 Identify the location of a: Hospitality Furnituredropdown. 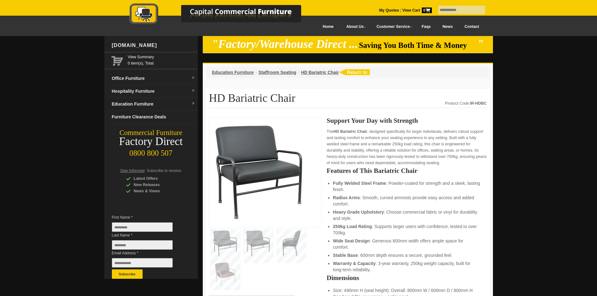
(154, 91).